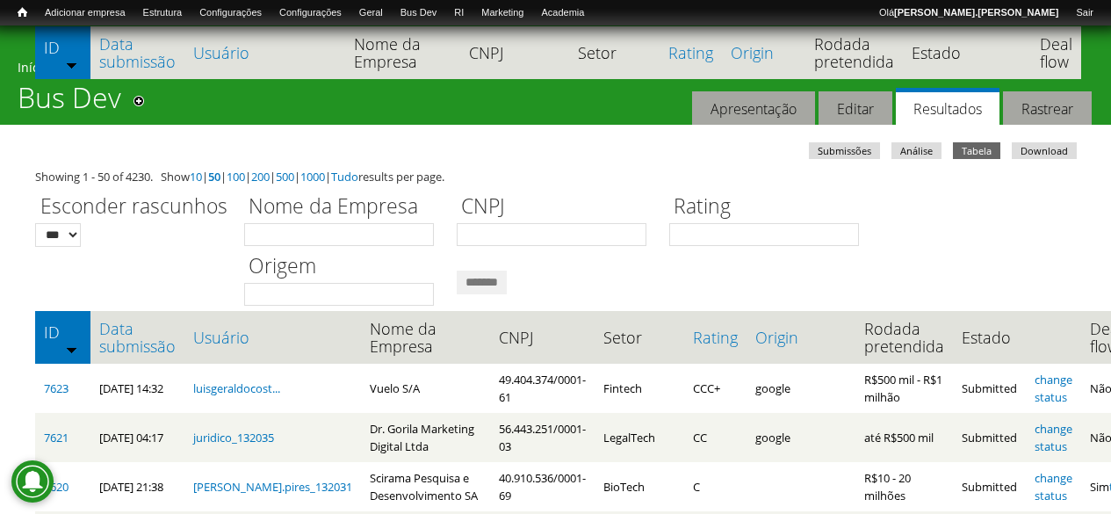 The width and height of the screenshot is (1111, 514). I want to click on a: RI, so click(458, 13).